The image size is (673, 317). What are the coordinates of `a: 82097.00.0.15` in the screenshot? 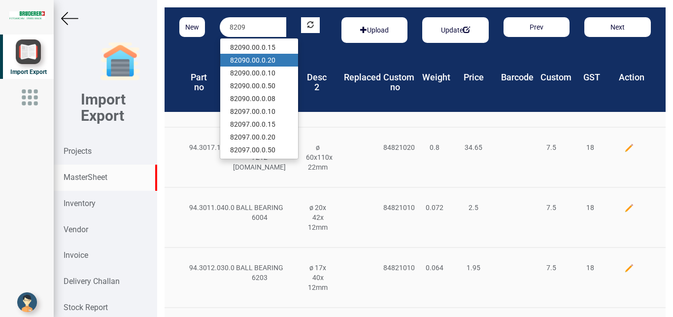 It's located at (259, 124).